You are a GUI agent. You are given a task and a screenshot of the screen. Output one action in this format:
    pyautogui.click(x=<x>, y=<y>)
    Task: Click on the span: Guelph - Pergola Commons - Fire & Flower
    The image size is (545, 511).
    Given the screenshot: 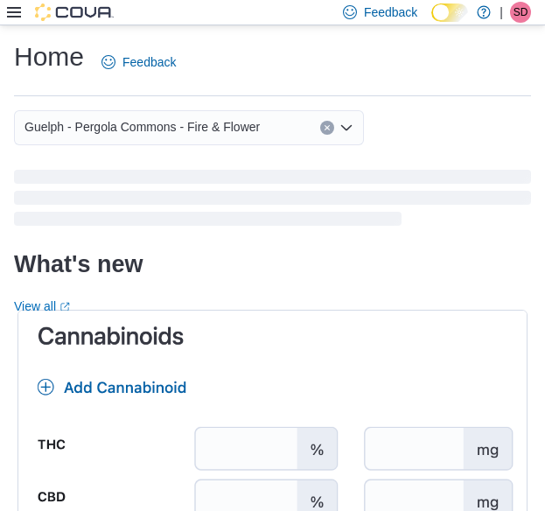 What is the action you would take?
    pyautogui.click(x=142, y=127)
    